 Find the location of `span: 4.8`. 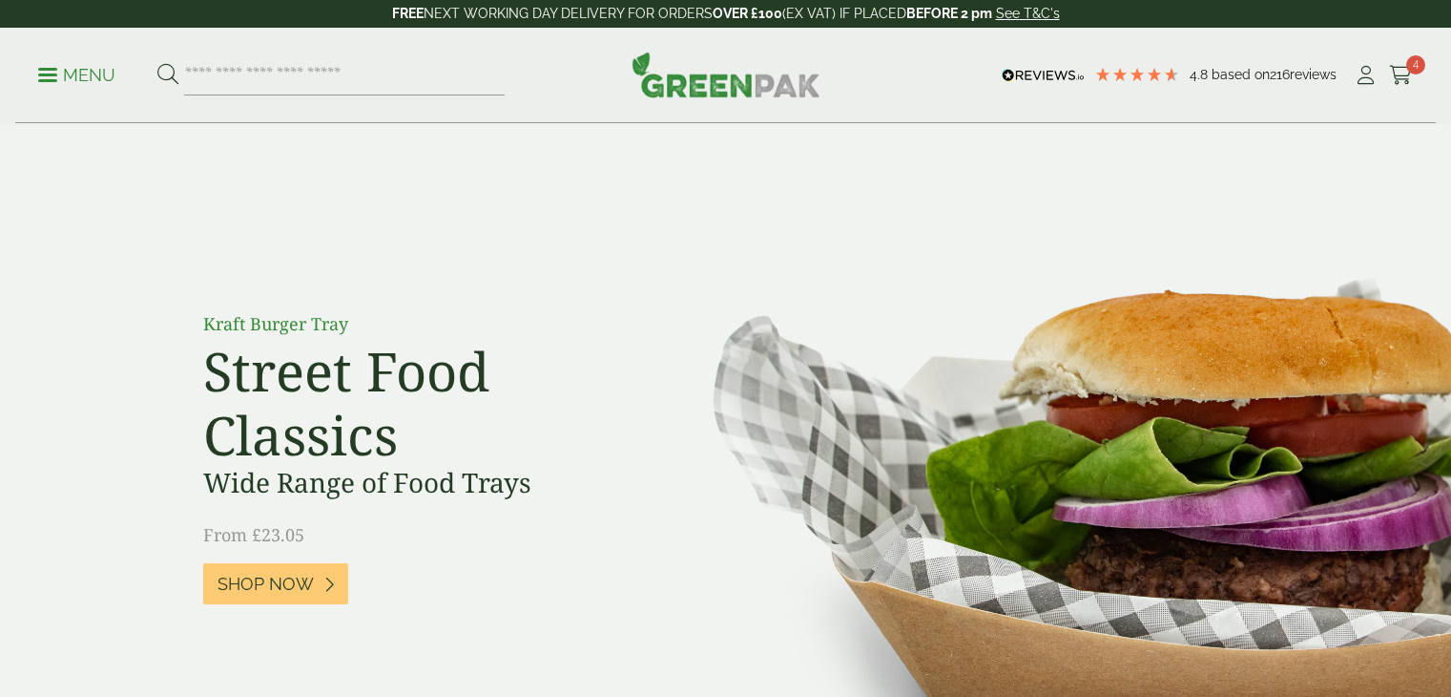

span: 4.8 is located at coordinates (1200, 74).